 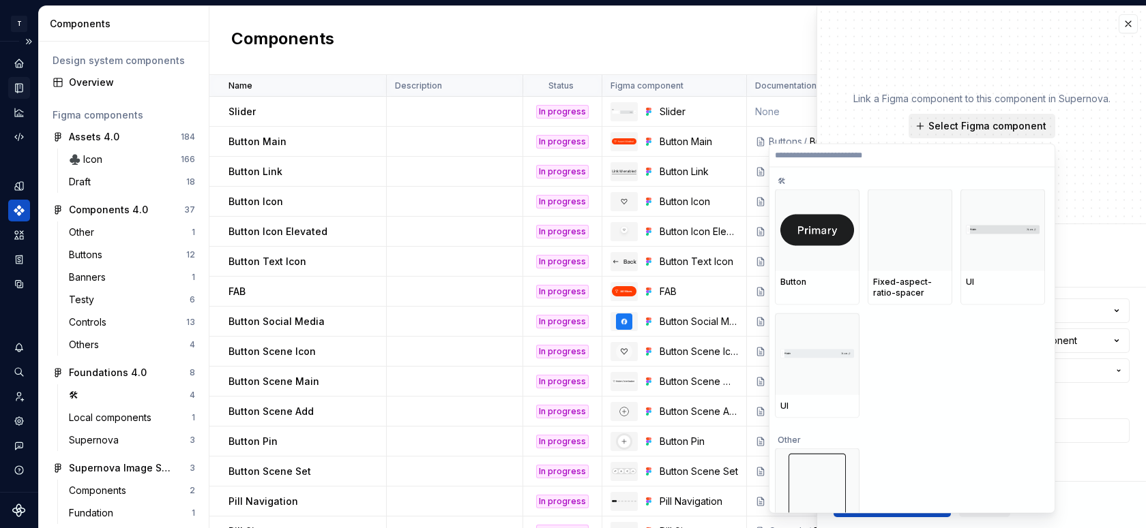 What do you see at coordinates (981, 126) in the screenshot?
I see `button: Select Figma component` at bounding box center [981, 126].